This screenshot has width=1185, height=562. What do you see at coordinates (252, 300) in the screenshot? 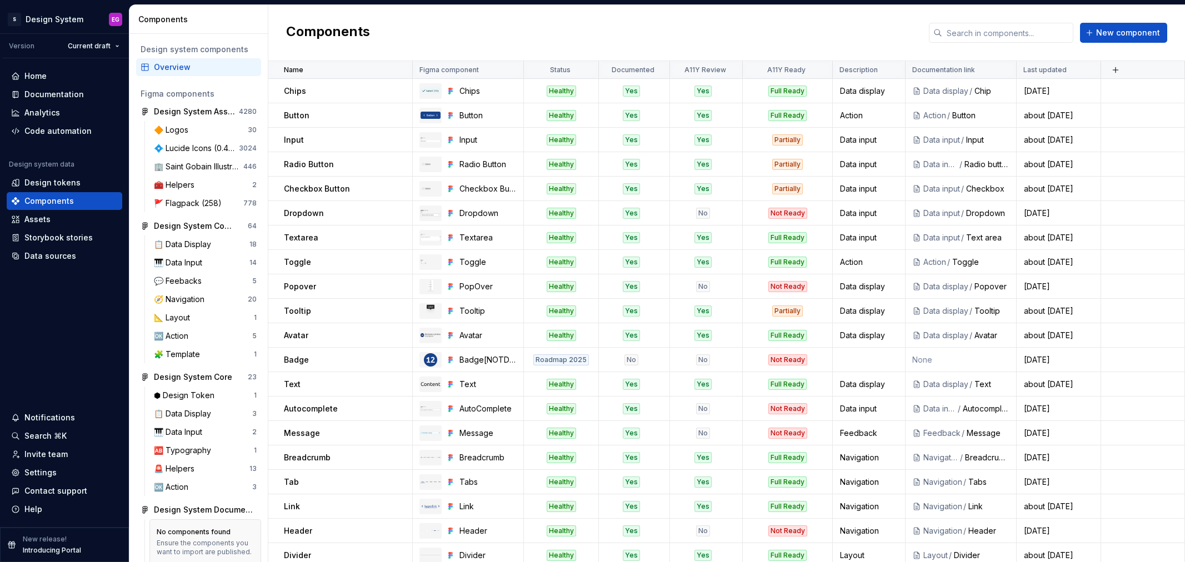
I see `div: 20` at bounding box center [252, 300].